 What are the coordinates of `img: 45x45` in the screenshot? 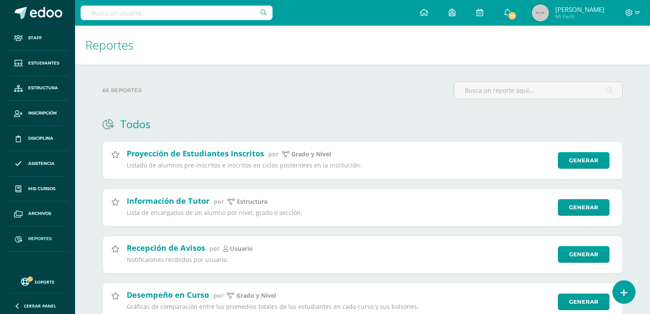 It's located at (541, 13).